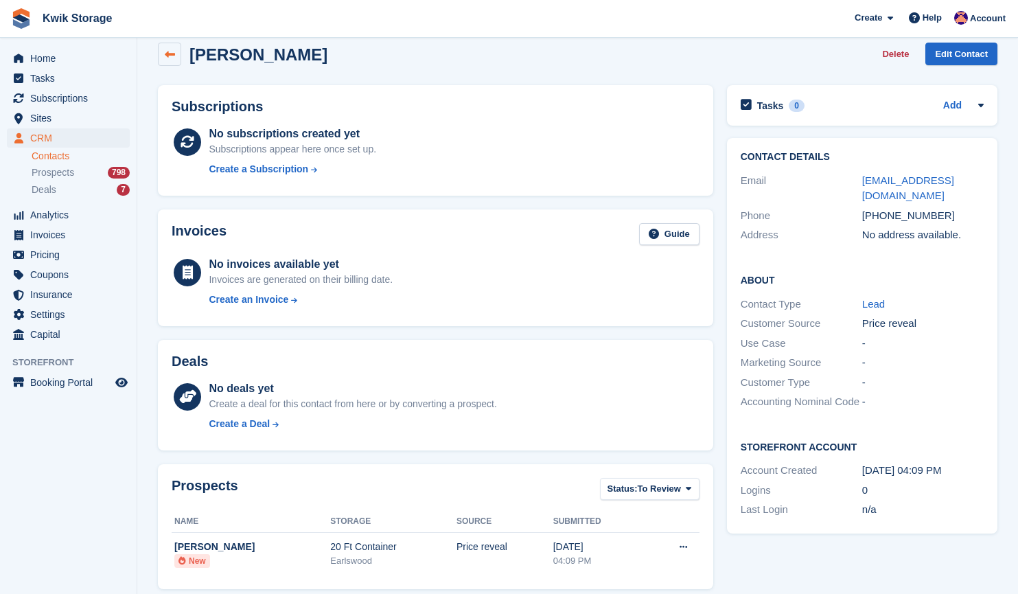  Describe the element at coordinates (923, 235) in the screenshot. I see `div: No address available.` at that location.